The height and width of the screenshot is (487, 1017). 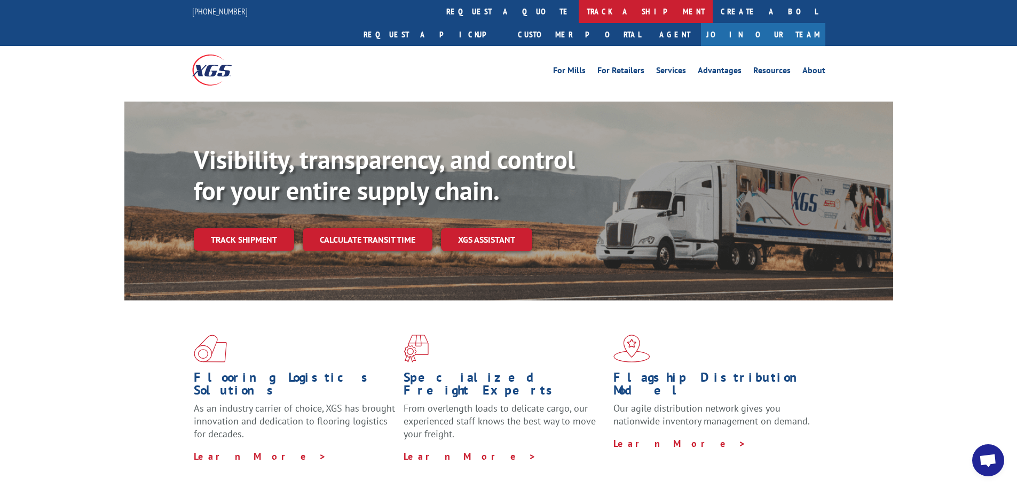 I want to click on a: Request a pickup, so click(x=433, y=34).